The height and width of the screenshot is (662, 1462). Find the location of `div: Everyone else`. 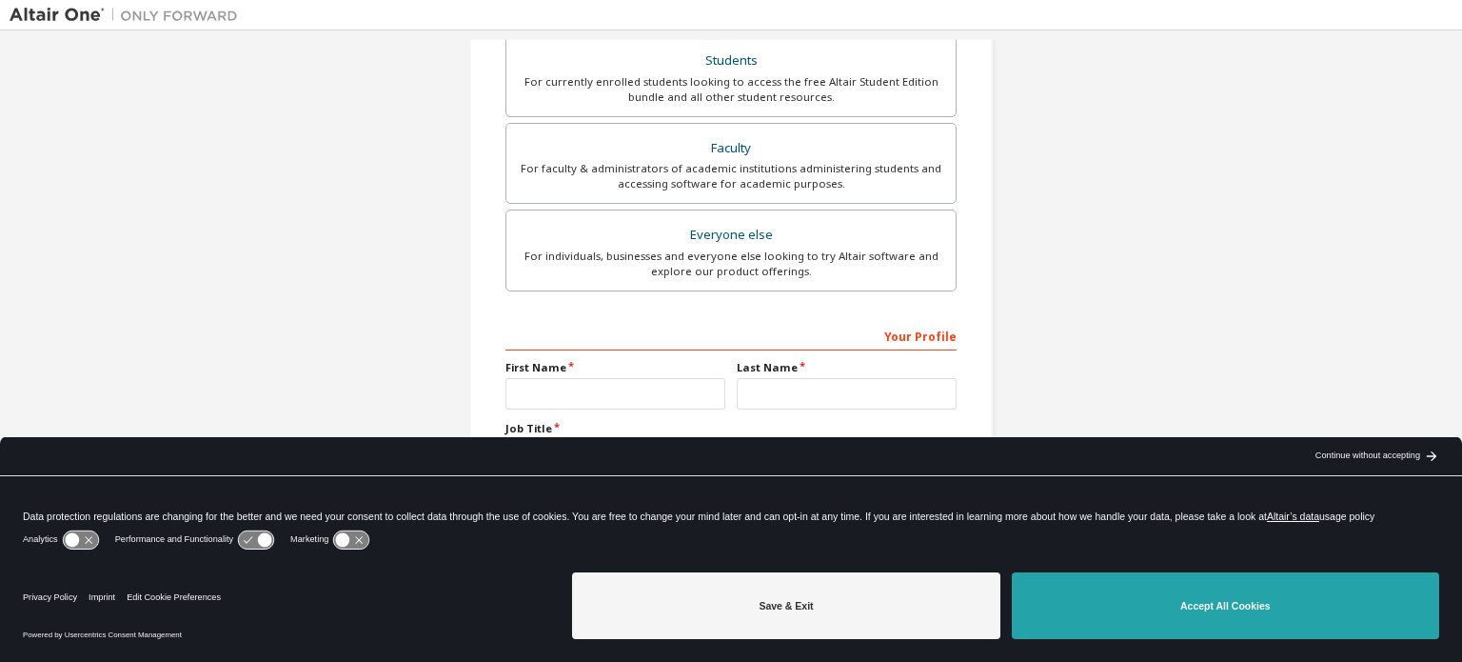

div: Everyone else is located at coordinates (731, 235).